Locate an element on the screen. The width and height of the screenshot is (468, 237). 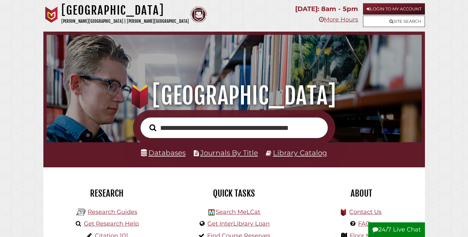
h2: Research is located at coordinates (107, 194).